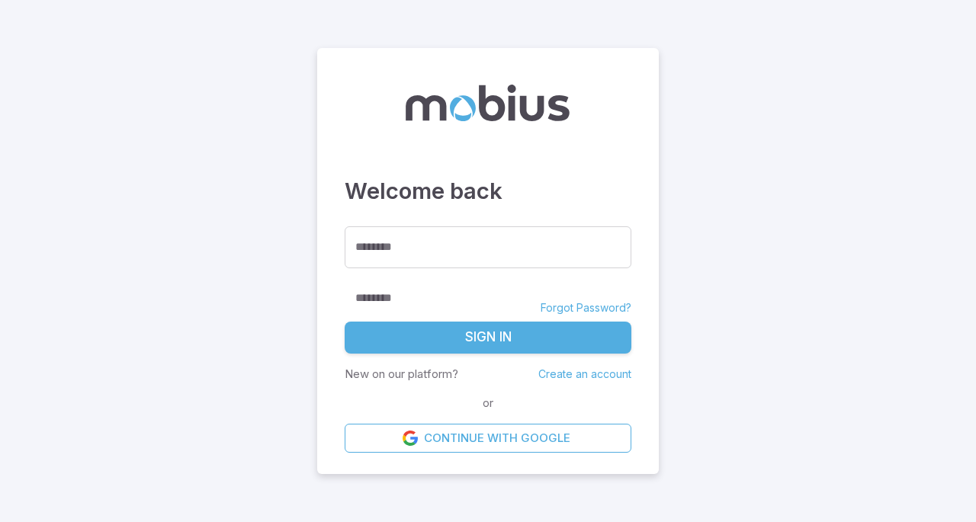 This screenshot has height=522, width=976. Describe the element at coordinates (585, 374) in the screenshot. I see `a: Create an account` at that location.